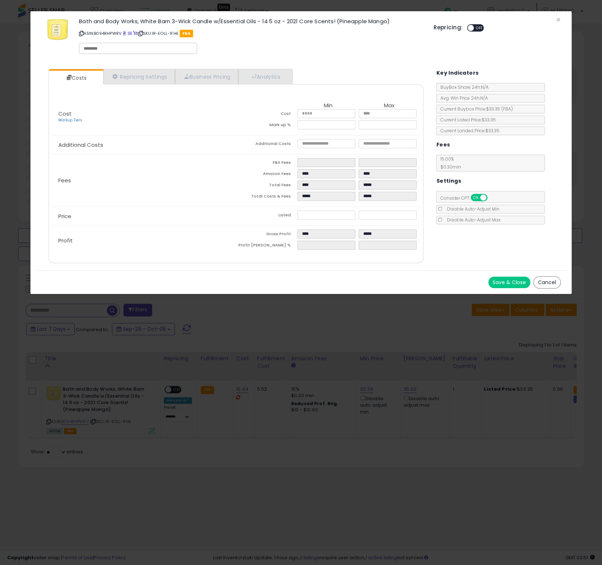  I want to click on td: Amazon Fees, so click(267, 175).